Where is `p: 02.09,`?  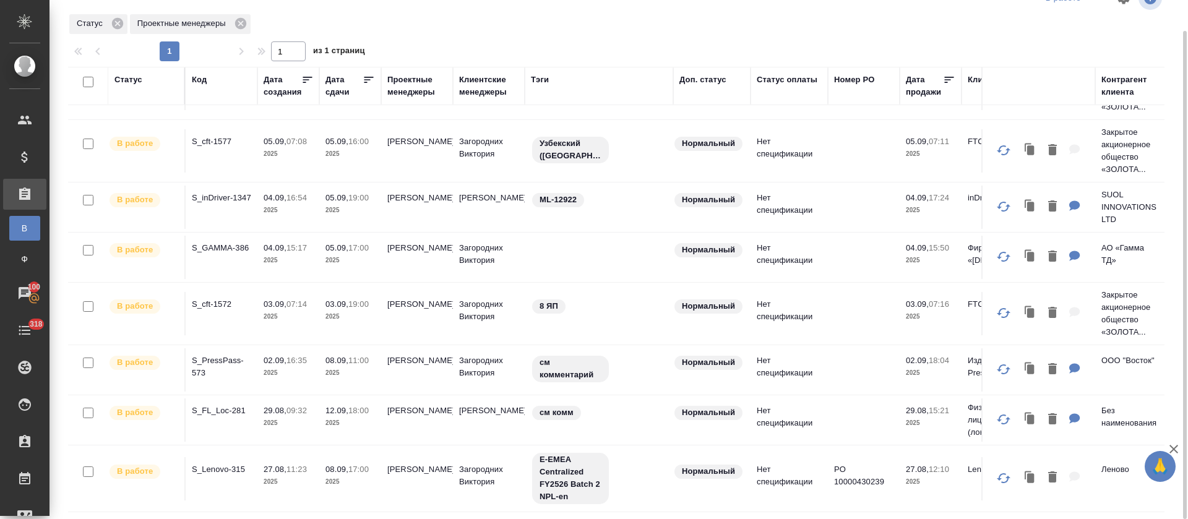 p: 02.09, is located at coordinates (275, 360).